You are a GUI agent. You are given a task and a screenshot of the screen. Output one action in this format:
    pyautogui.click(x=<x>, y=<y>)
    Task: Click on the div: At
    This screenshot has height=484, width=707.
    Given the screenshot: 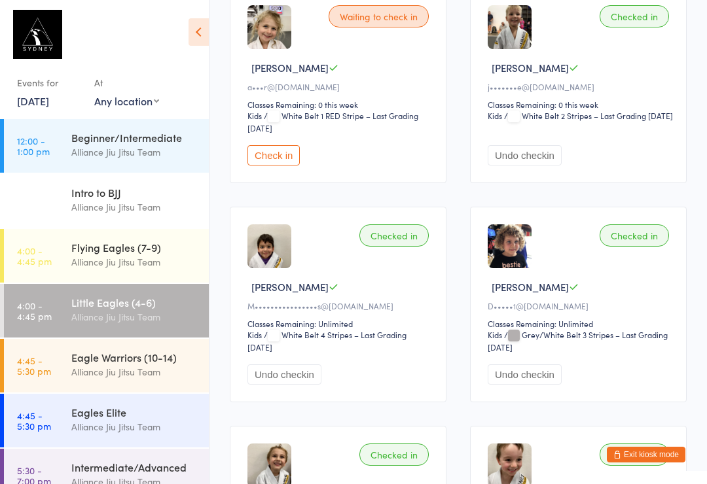 What is the action you would take?
    pyautogui.click(x=126, y=82)
    